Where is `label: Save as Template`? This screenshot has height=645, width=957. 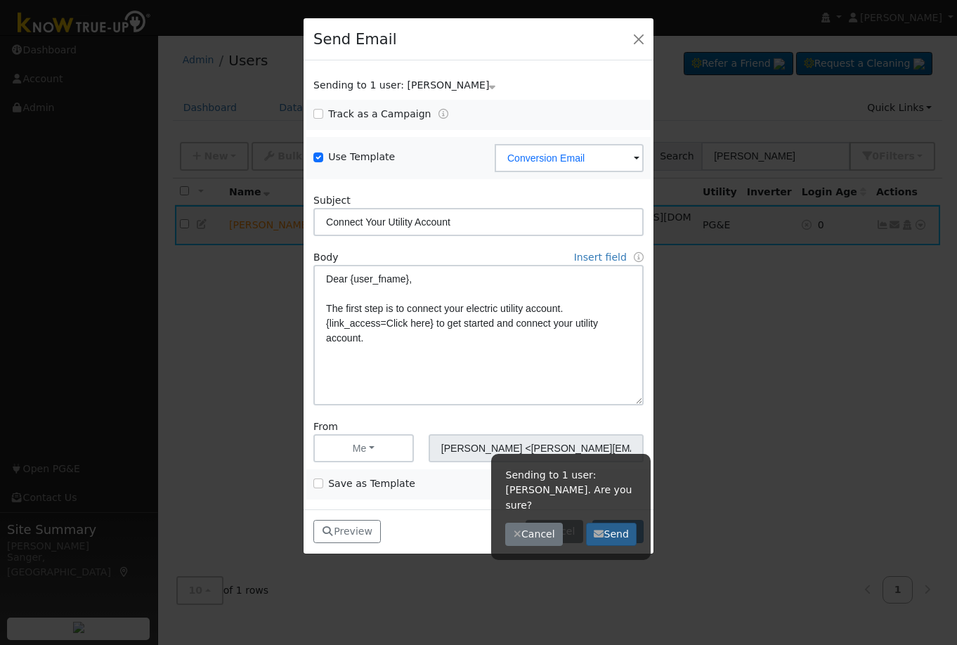
label: Save as Template is located at coordinates (372, 484).